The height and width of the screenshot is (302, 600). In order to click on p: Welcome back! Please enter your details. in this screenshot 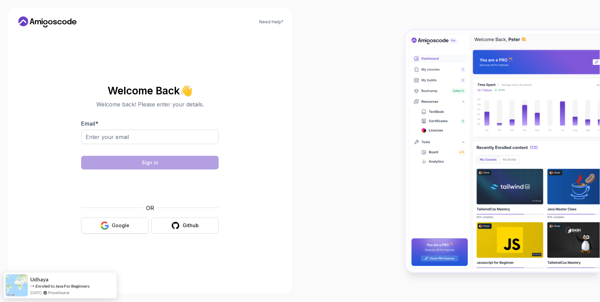, I will do `click(150, 104)`.